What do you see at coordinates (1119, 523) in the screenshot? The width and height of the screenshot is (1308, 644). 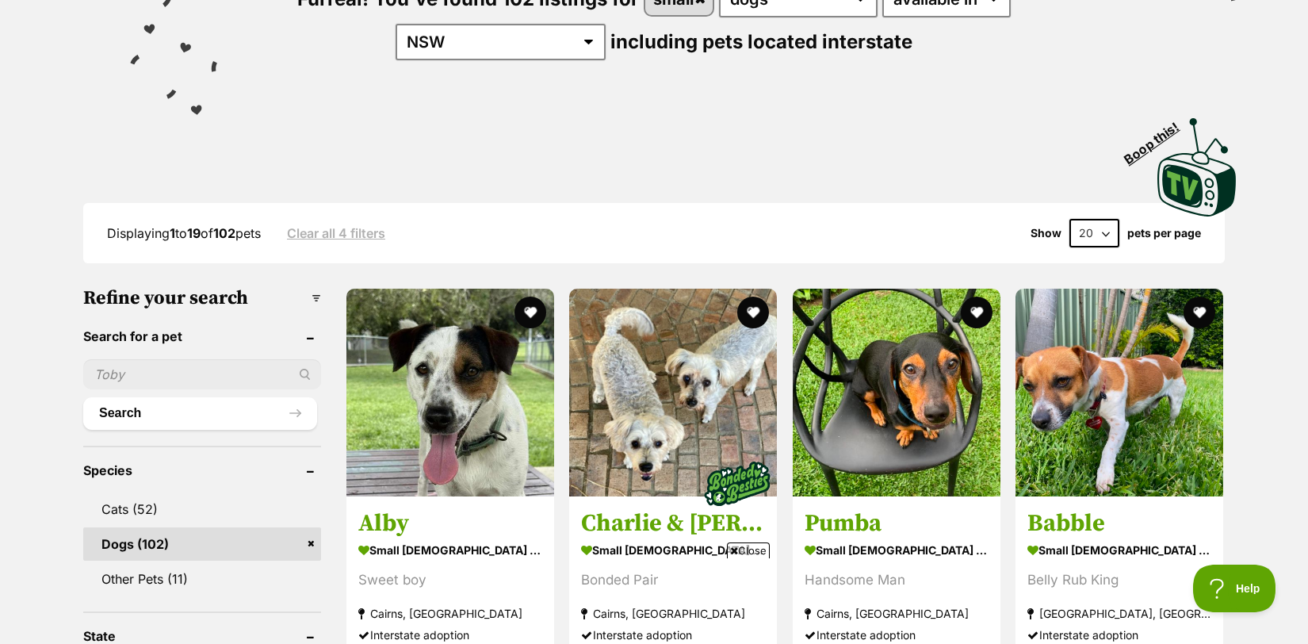 I see `h3: Babble` at bounding box center [1119, 523].